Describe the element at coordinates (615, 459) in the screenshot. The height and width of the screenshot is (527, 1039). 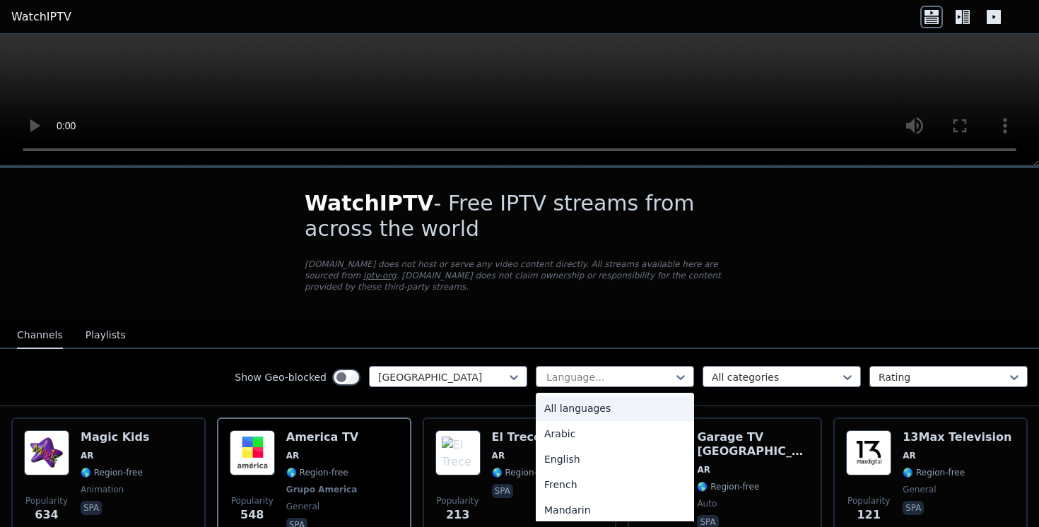
I see `div: English` at that location.